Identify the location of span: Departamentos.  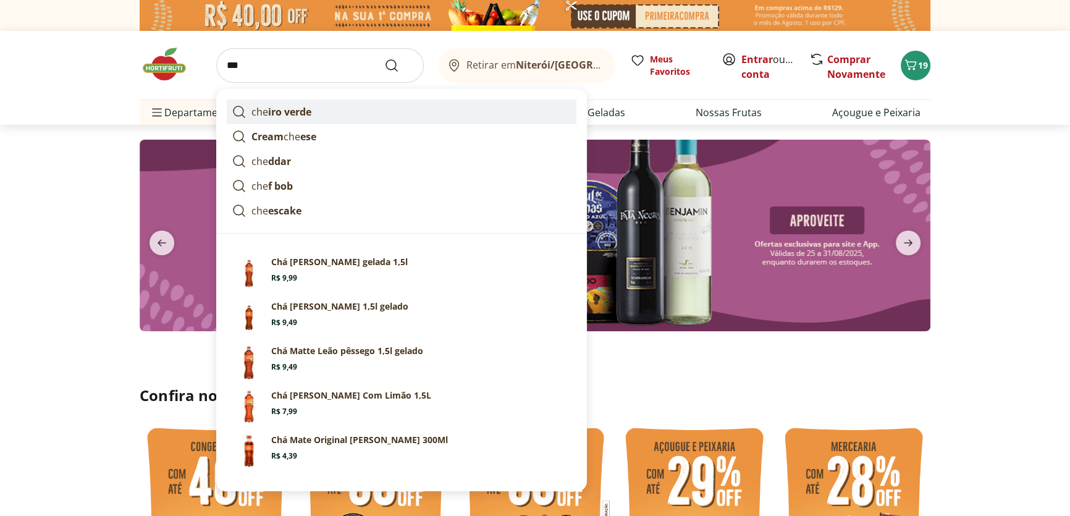
(194, 112).